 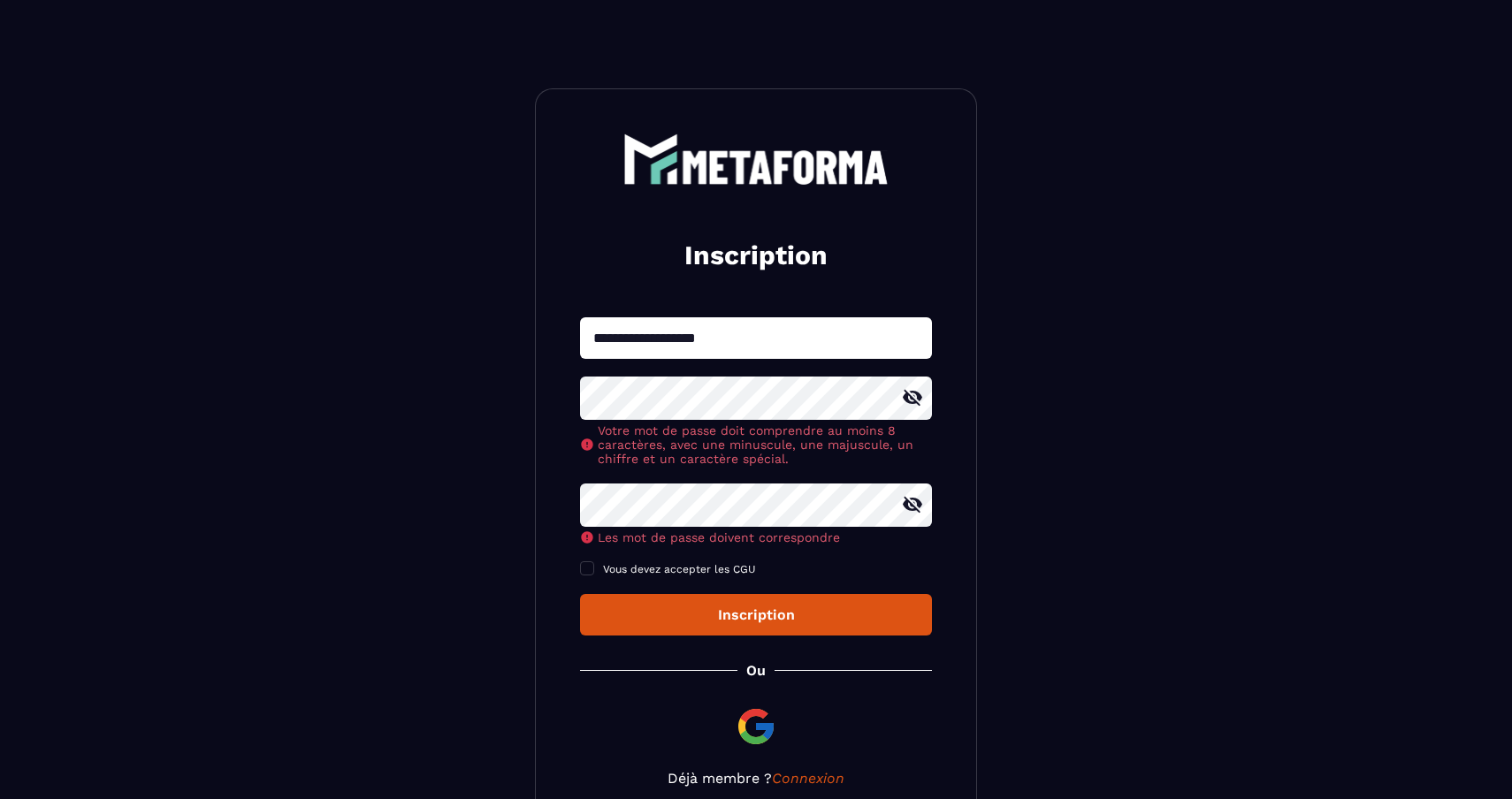 What do you see at coordinates (765, 444) in the screenshot?
I see `span: Votre mot de passe doit comprendre au moins 8 caractères, avec une minuscule, une majuscule, un c...` at bounding box center [765, 444].